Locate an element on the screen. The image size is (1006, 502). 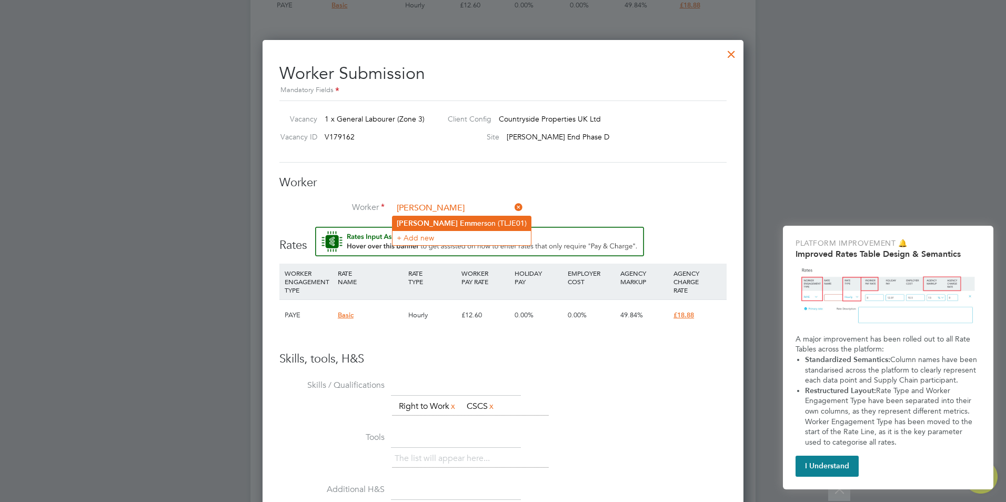
span: 49.84% is located at coordinates (632, 315).